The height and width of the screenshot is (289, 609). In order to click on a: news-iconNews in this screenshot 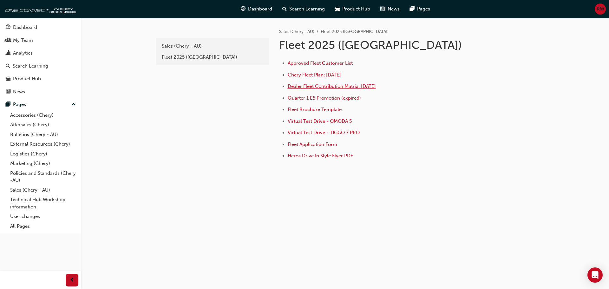, I will do `click(390, 9)`.